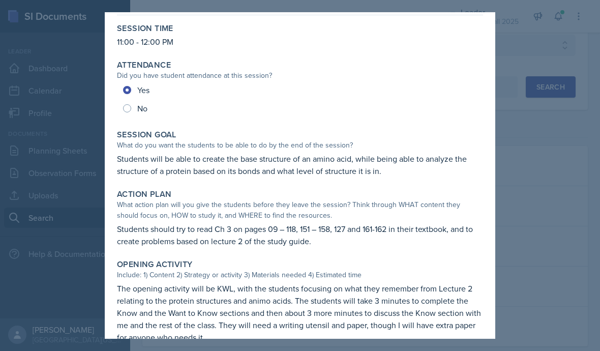 This screenshot has height=351, width=600. What do you see at coordinates (144, 65) in the screenshot?
I see `label: Attendance` at bounding box center [144, 65].